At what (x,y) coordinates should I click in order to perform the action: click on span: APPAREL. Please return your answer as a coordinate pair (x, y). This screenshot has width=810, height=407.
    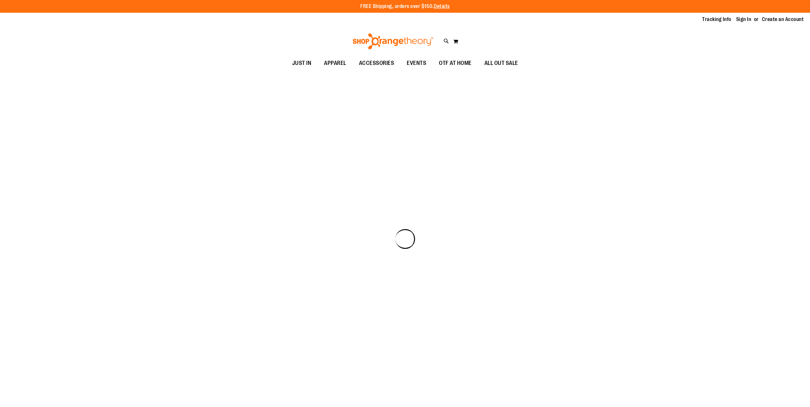
    Looking at the image, I should click on (335, 63).